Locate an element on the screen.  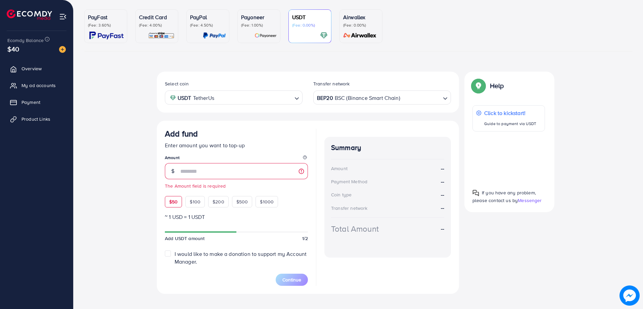
label: Transfer network is located at coordinates (331, 84).